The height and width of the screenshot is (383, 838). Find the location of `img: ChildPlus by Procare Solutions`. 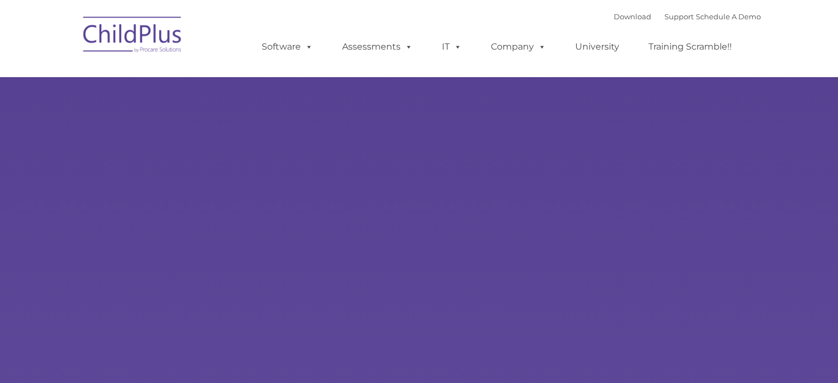

img: ChildPlus by Procare Solutions is located at coordinates (133, 36).